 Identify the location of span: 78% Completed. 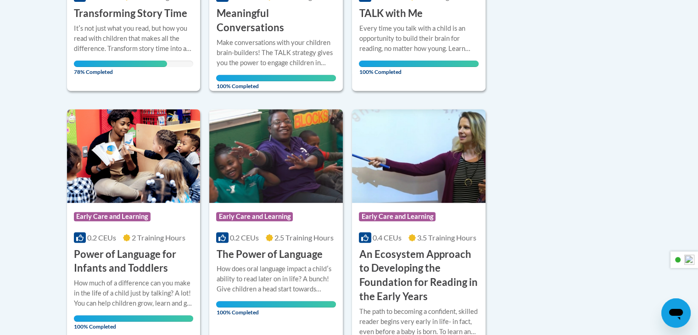
(121, 68).